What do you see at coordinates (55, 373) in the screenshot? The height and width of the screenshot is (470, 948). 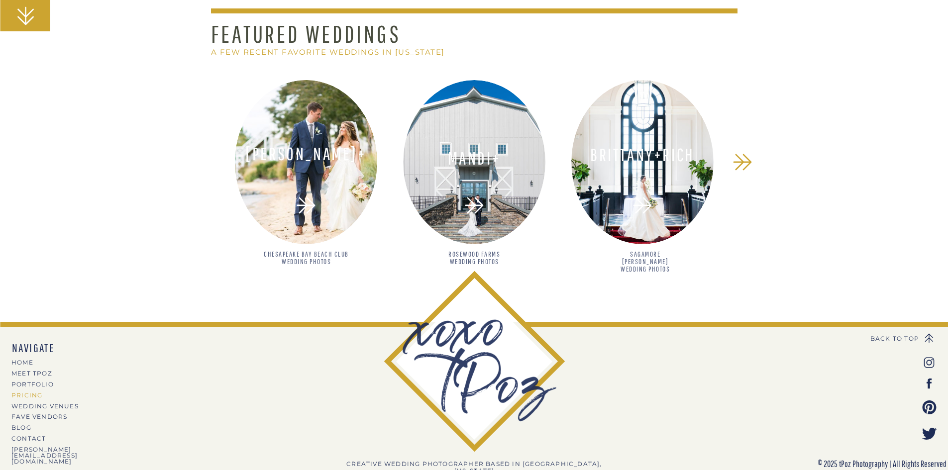 I see `nav: MEET tPoz` at bounding box center [55, 373].